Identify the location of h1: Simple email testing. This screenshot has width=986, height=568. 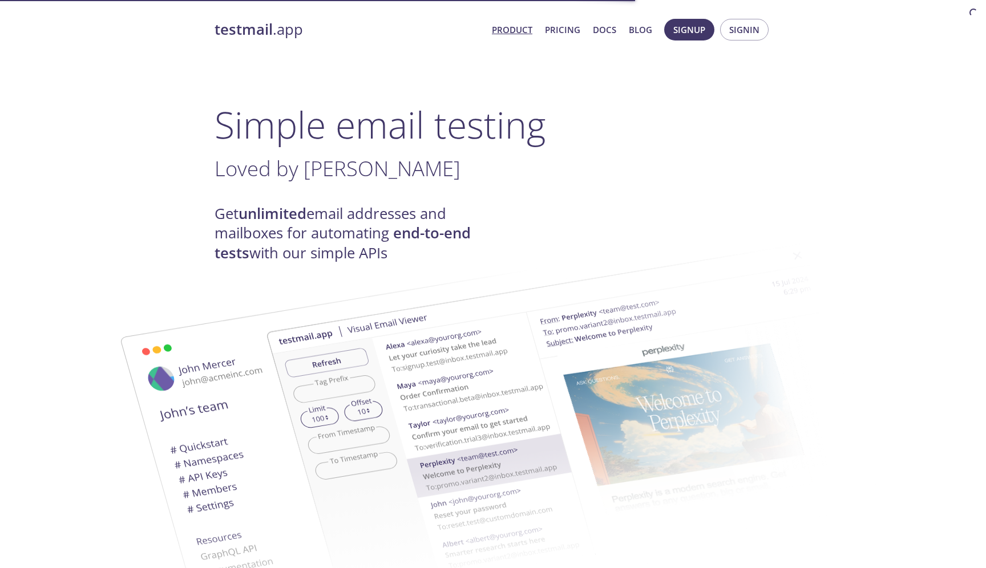
(493, 124).